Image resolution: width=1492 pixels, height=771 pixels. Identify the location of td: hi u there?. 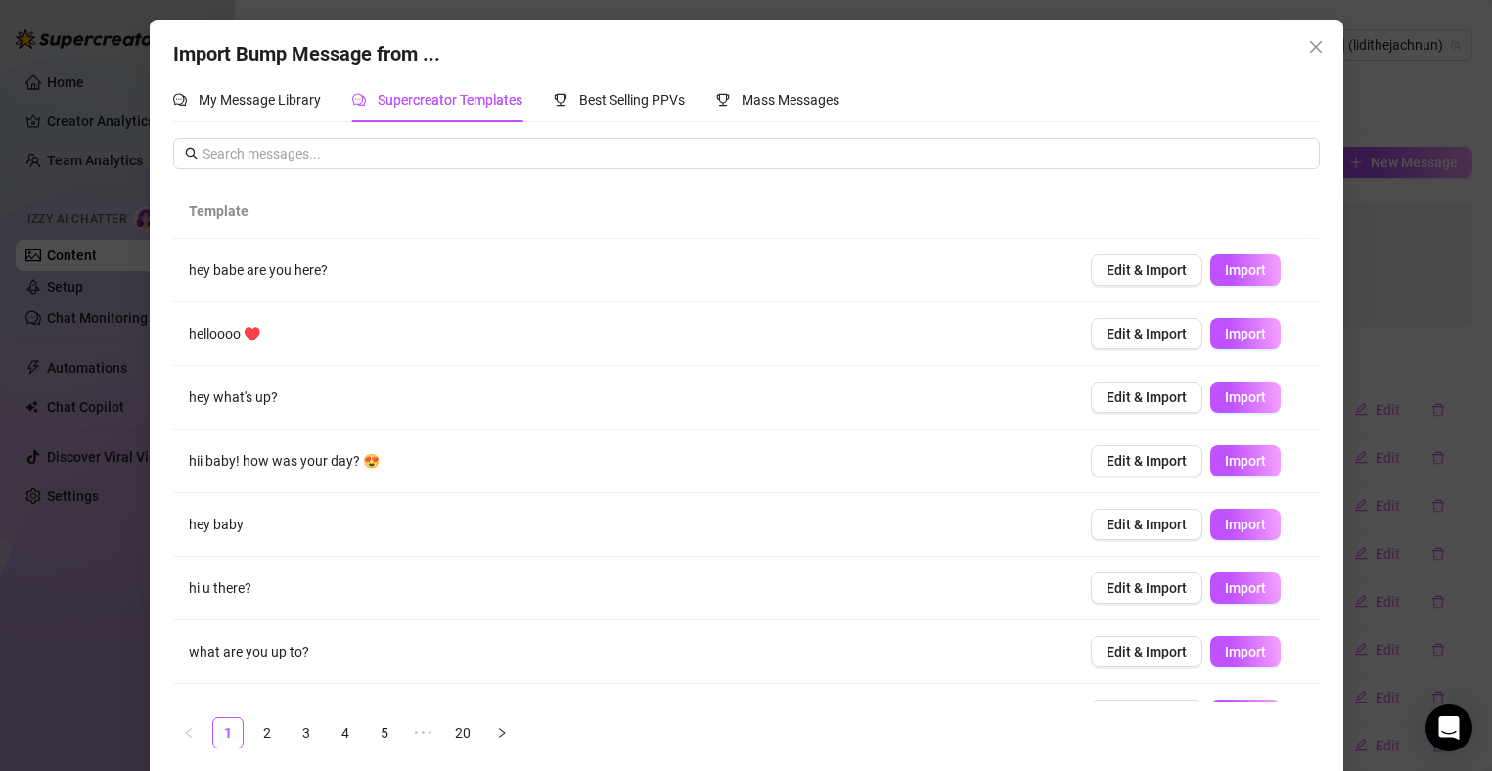
(624, 588).